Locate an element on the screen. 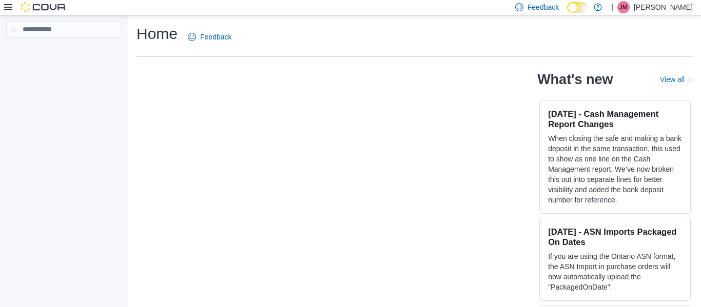 The image size is (701, 307). div: Jesse McGean is located at coordinates (623, 7).